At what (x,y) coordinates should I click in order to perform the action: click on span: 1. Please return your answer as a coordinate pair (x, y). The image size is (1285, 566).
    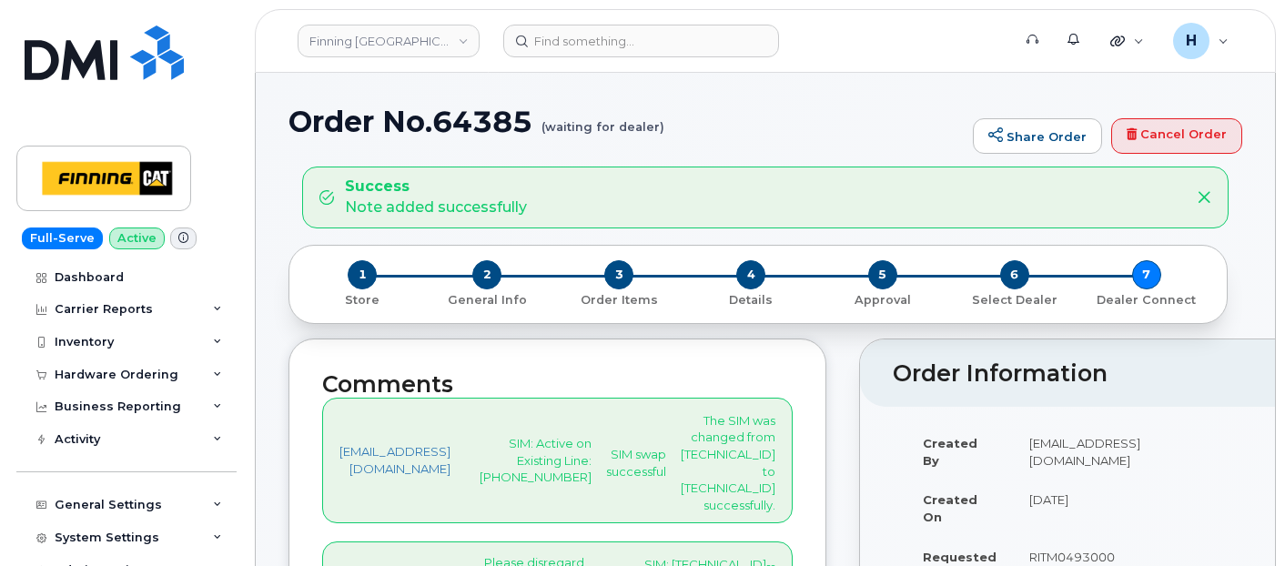
    Looking at the image, I should click on (362, 275).